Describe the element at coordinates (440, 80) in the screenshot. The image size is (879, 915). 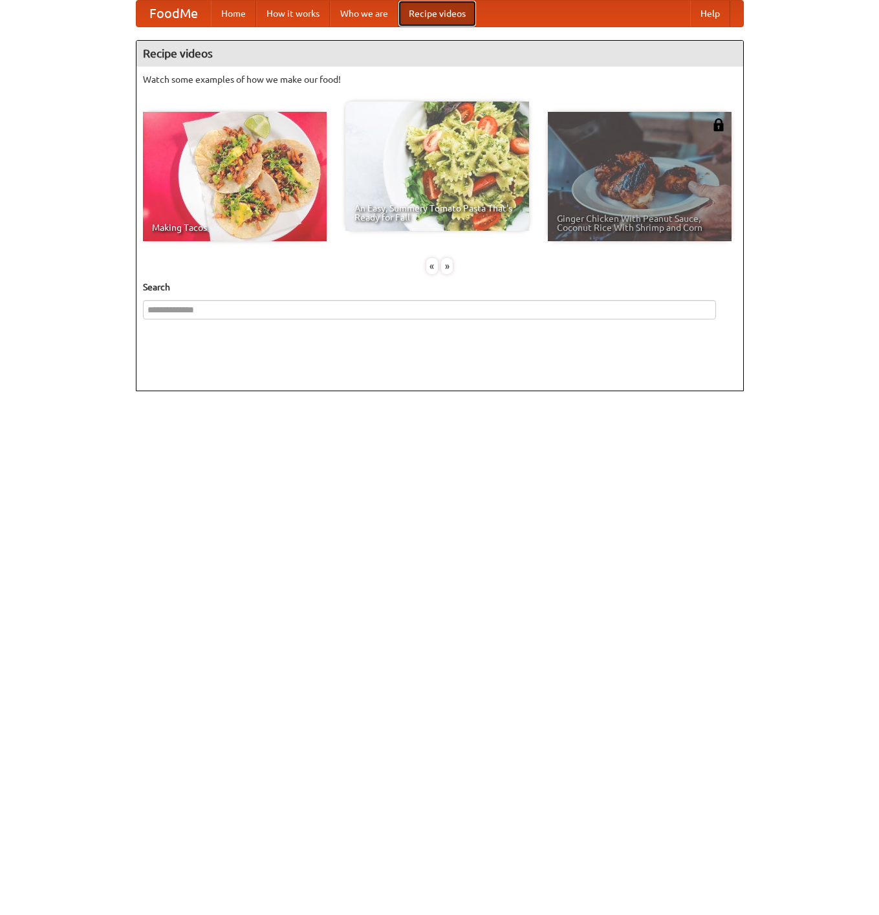
I see `p: Watch some examples of how we make our food!` at that location.